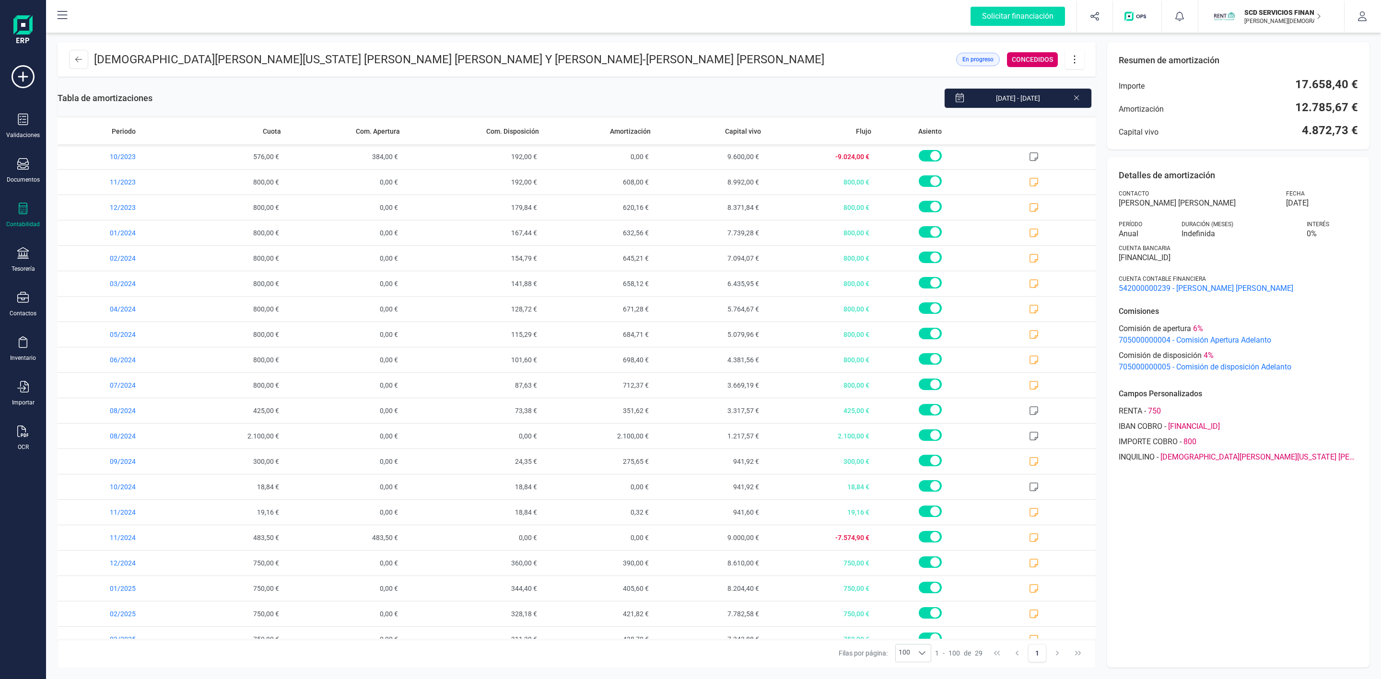 The height and width of the screenshot is (679, 1381). What do you see at coordinates (116, 360) in the screenshot?
I see `span: 06/2024` at bounding box center [116, 360].